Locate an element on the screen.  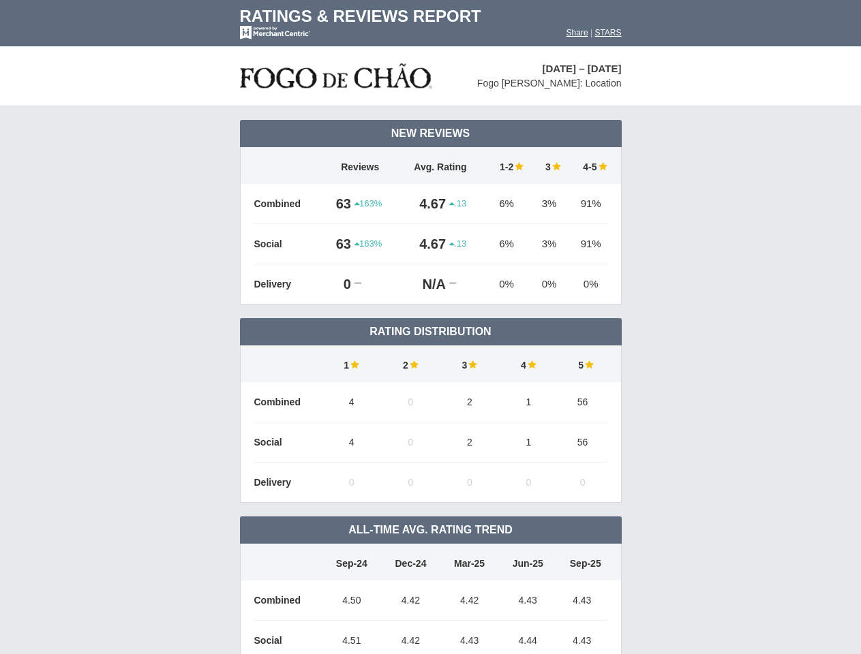
td: Sep-25 is located at coordinates (582, 562).